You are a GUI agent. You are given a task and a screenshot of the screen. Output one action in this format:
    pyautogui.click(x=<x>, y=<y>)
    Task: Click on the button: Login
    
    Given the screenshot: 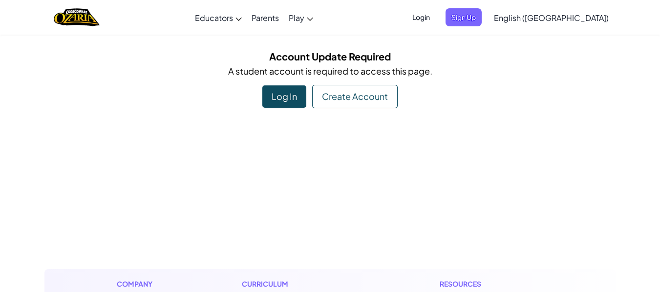 What is the action you would take?
    pyautogui.click(x=421, y=17)
    